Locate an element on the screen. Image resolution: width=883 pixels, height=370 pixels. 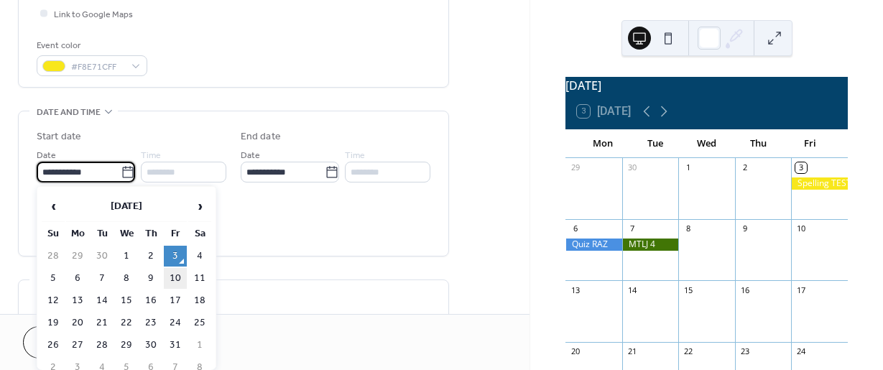
div: 23 is located at coordinates (744, 351).